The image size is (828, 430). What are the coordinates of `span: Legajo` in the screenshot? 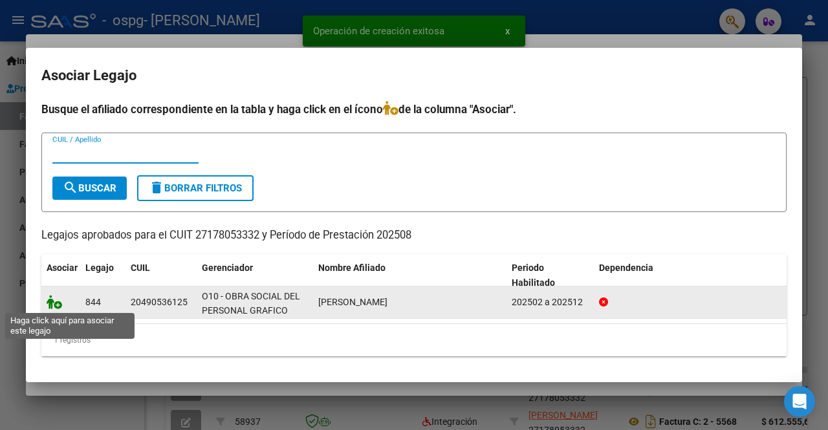 It's located at (100, 268).